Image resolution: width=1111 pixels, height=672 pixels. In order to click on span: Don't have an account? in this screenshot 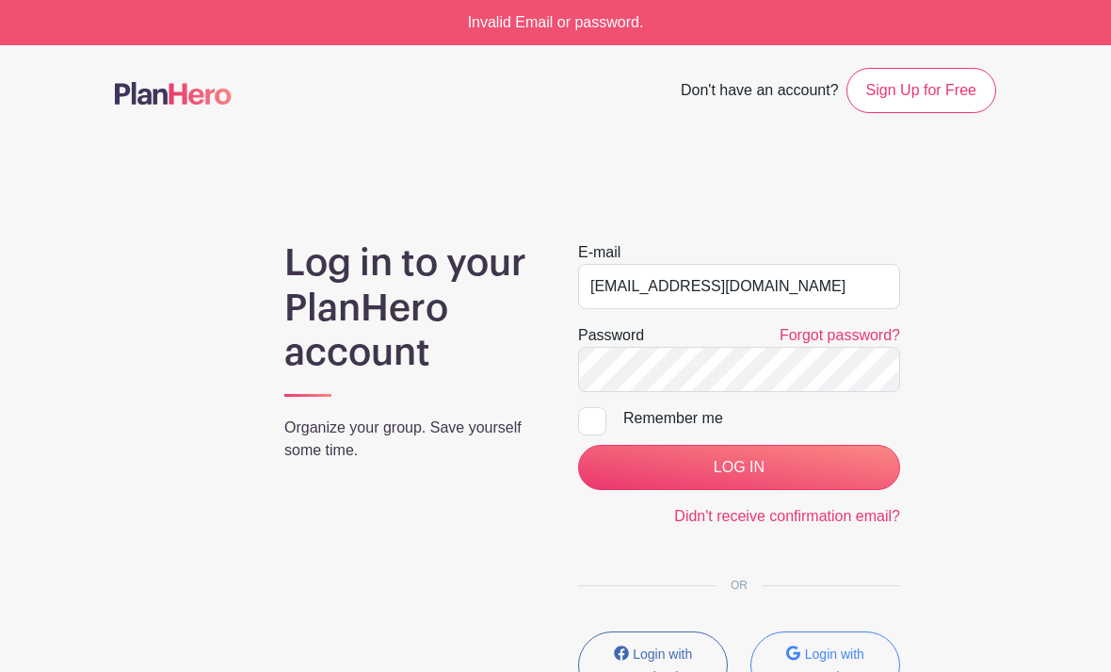, I will do `click(760, 92)`.